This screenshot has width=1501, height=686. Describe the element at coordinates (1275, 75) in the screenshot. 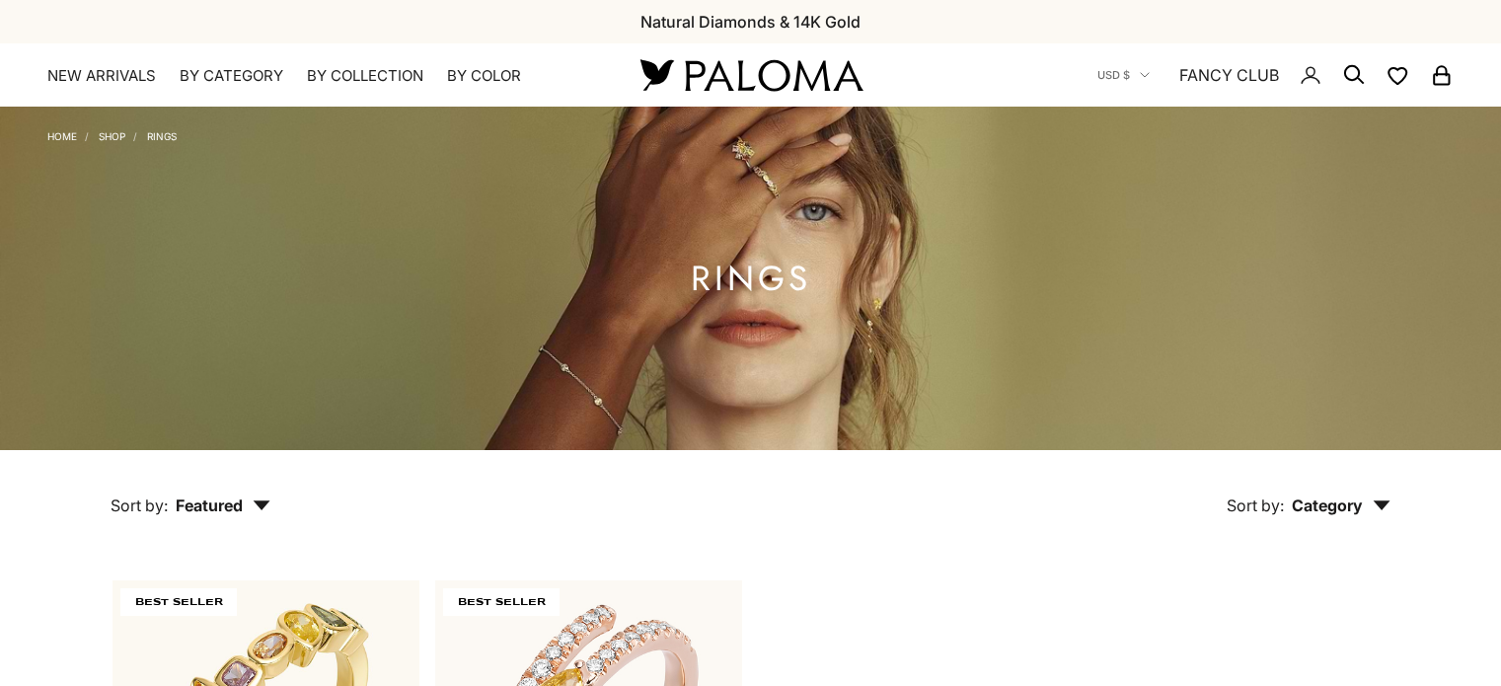

I see `nav: Secondary navigation` at that location.